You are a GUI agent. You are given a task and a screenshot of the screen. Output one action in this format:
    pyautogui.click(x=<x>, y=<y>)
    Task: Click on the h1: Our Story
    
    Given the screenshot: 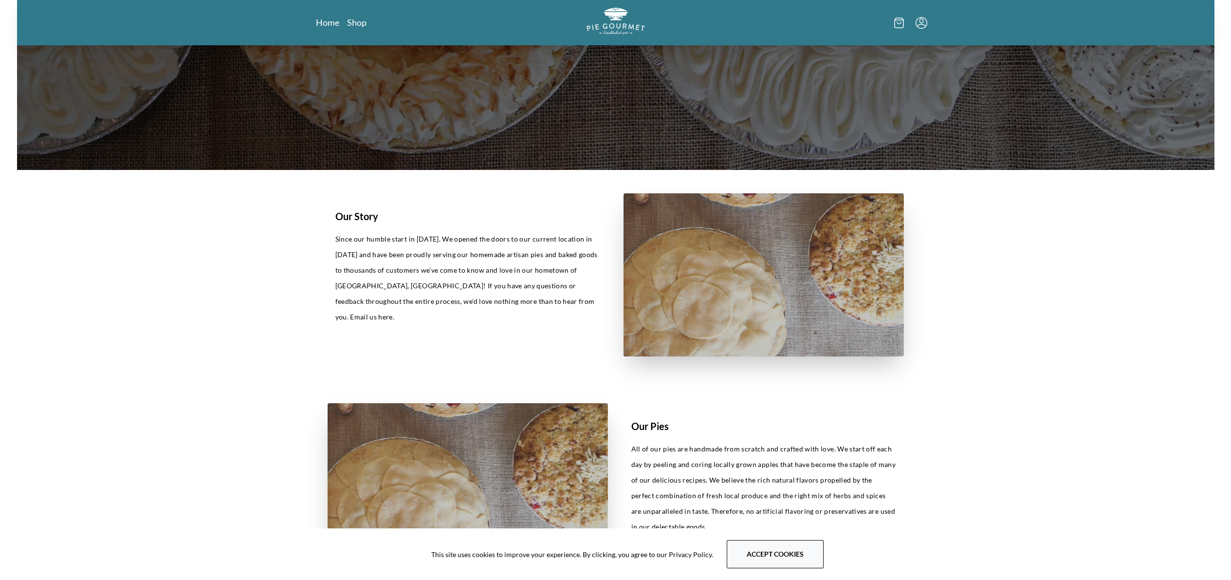 What is the action you would take?
    pyautogui.click(x=468, y=216)
    